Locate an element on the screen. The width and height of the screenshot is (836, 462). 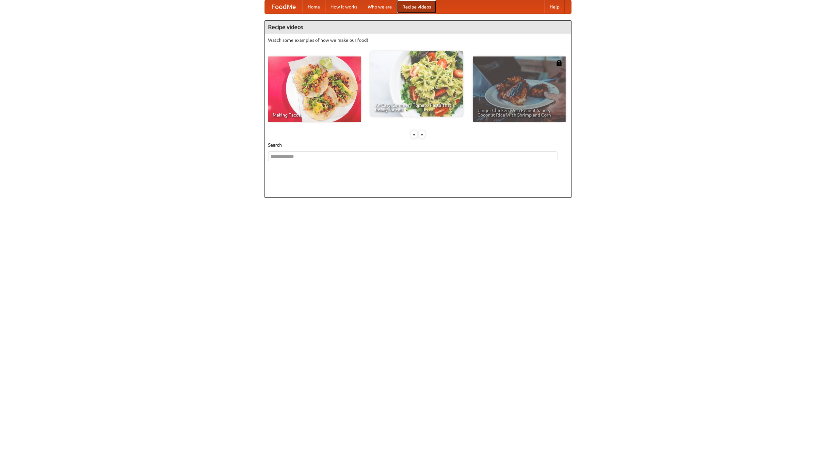
a: FoodMe is located at coordinates (283, 7).